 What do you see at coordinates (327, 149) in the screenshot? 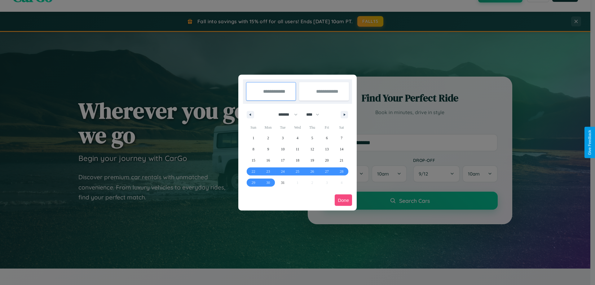
I see `span: 13` at bounding box center [327, 149].